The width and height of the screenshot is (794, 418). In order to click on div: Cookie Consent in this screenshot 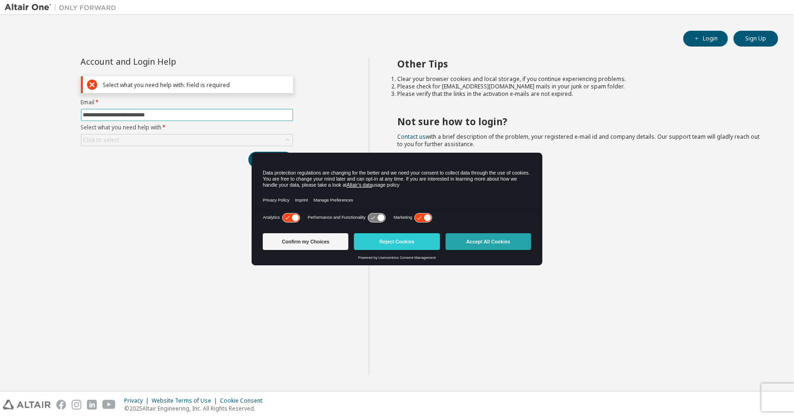, I will do `click(244, 401)`.